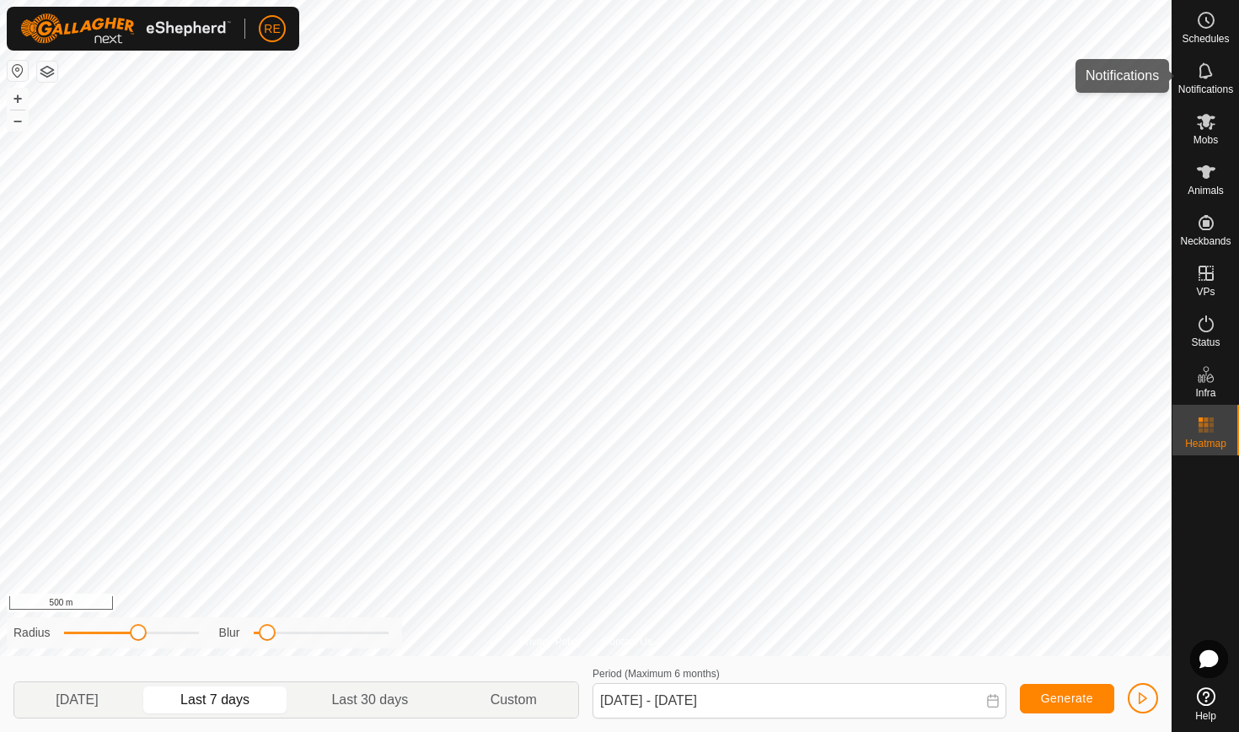  I want to click on label: Radius, so click(32, 632).